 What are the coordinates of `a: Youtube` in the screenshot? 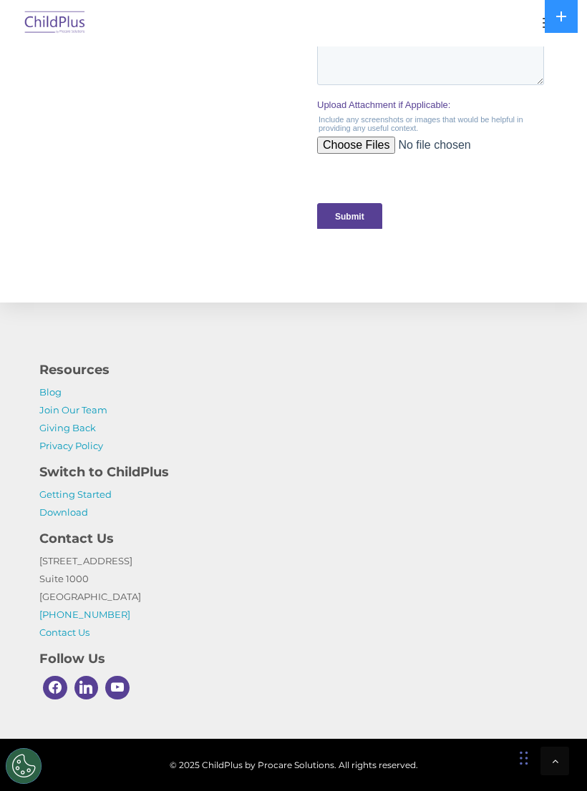 It's located at (117, 688).